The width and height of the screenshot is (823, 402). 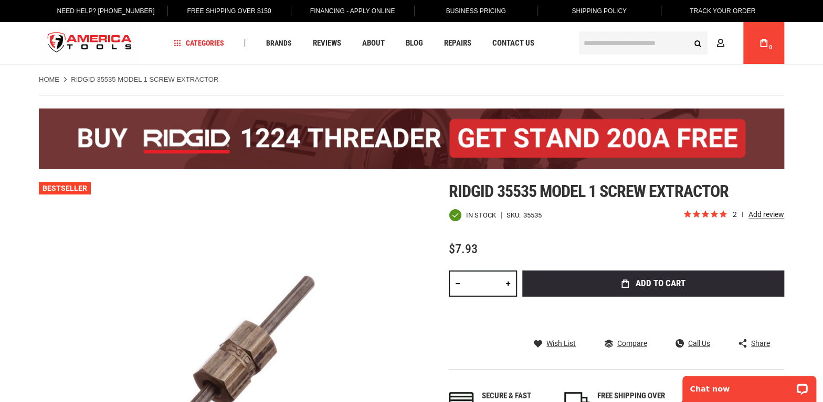 I want to click on span: Compare, so click(x=631, y=344).